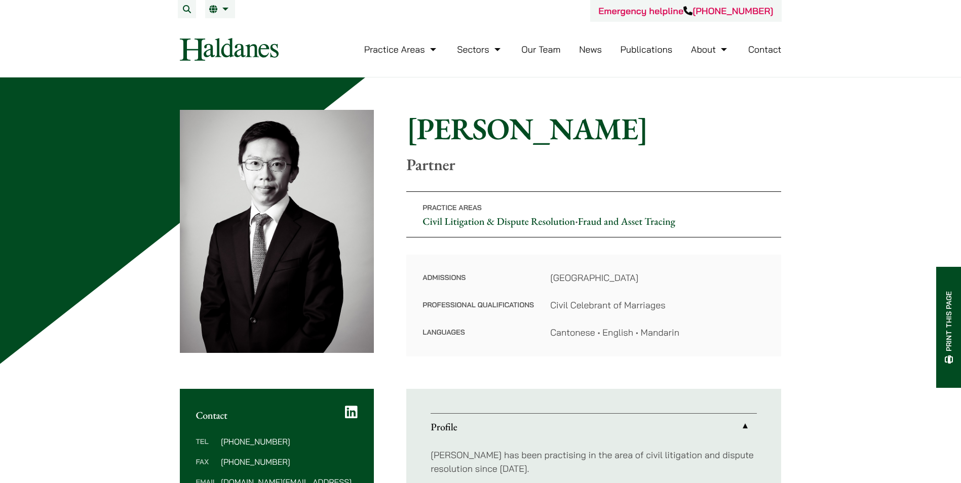  What do you see at coordinates (229, 49) in the screenshot?
I see `img: Logo of Haldanes` at bounding box center [229, 49].